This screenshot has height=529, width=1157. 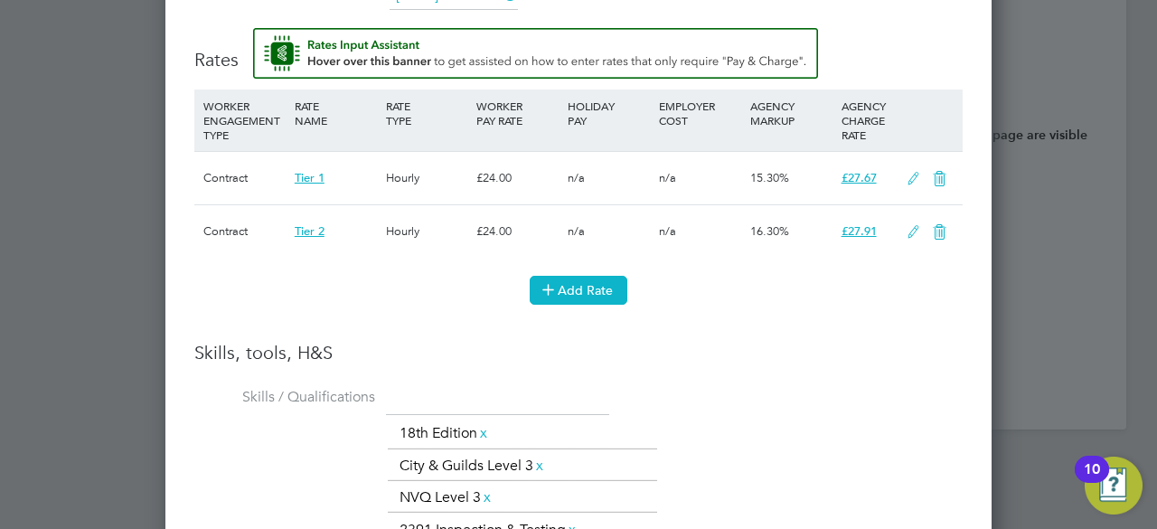 What do you see at coordinates (473, 465) in the screenshot?
I see `li: City & Guilds Level 3` at bounding box center [473, 465].